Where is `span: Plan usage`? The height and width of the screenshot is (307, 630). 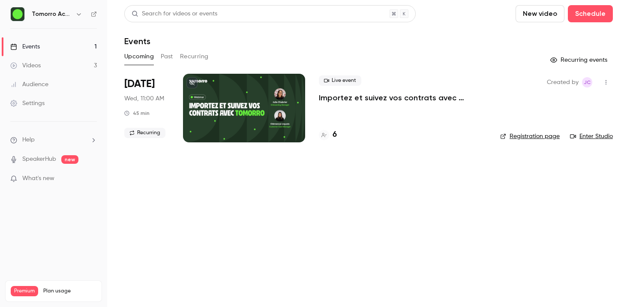
span: Plan usage is located at coordinates (70, 291).